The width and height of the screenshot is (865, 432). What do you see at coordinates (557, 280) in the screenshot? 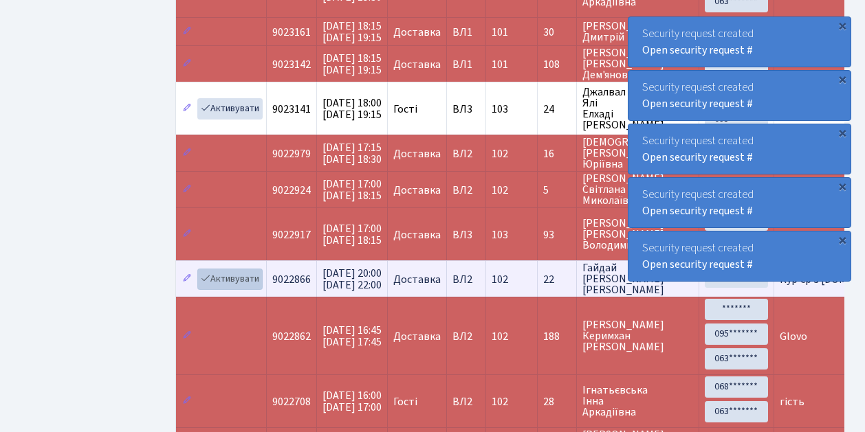
I see `span: 22` at bounding box center [557, 280].